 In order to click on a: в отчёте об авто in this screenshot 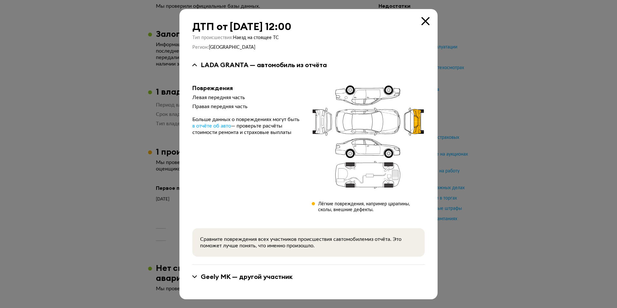, I will do `click(212, 126)`.